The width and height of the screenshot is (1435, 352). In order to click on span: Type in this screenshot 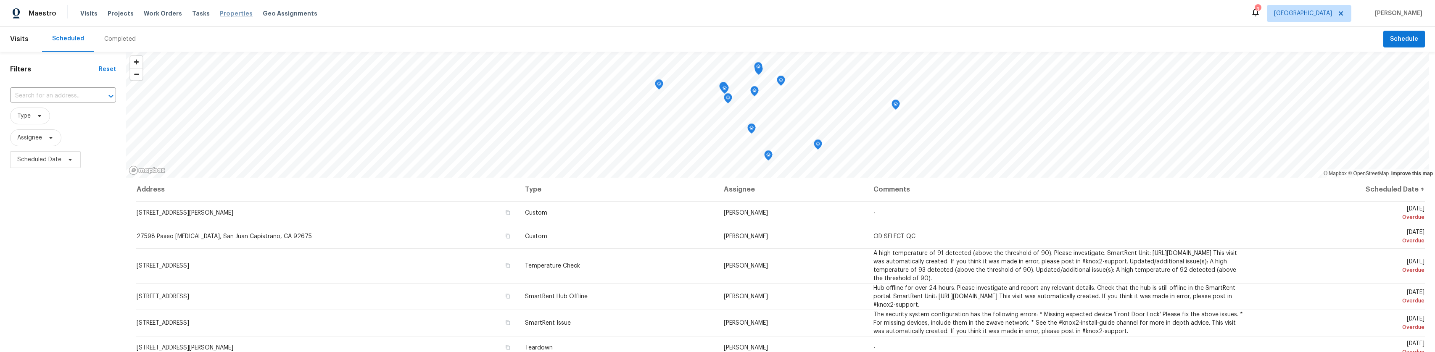, I will do `click(24, 116)`.